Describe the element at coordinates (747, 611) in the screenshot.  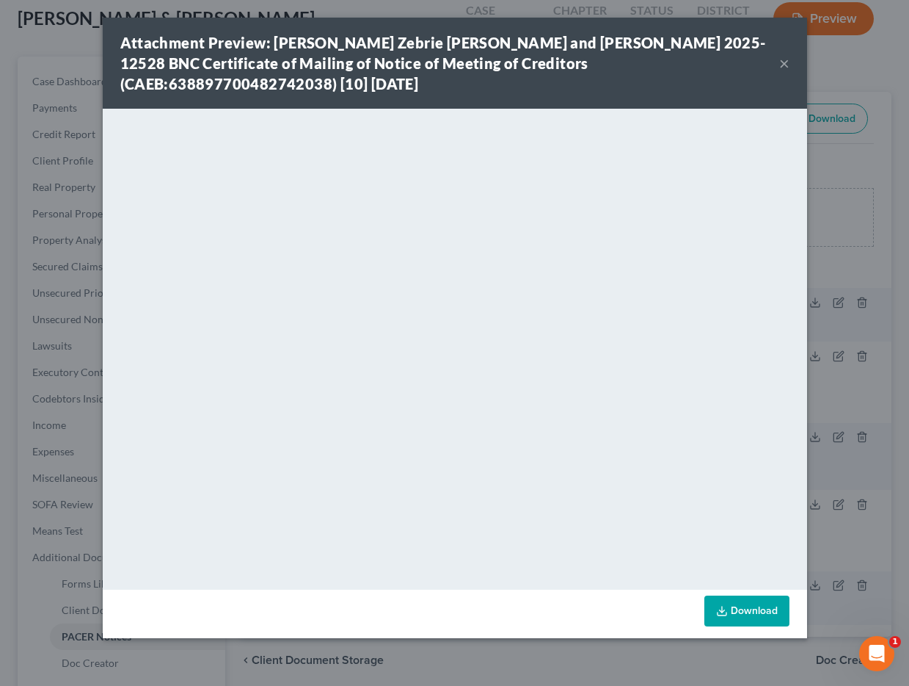
I see `a: Download` at that location.